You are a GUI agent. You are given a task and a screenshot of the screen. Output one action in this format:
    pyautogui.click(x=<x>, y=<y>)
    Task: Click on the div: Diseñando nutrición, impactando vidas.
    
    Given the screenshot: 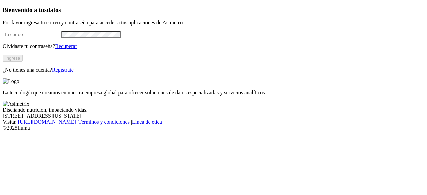 What is the action you would take?
    pyautogui.click(x=213, y=110)
    